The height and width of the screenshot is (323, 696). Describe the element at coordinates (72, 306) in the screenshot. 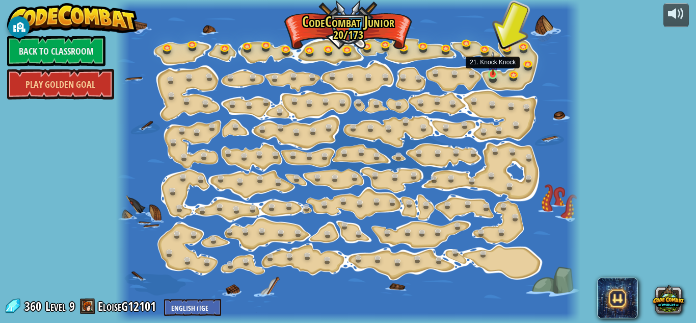

I see `span: 9` at that location.